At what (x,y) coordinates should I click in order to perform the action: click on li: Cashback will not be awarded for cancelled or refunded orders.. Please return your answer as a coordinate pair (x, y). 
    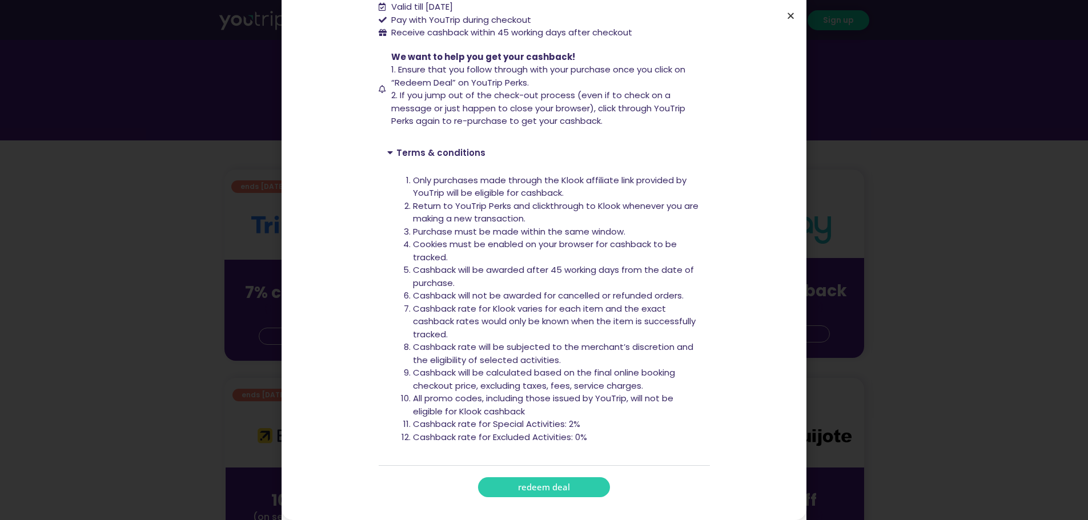
    Looking at the image, I should click on (557, 296).